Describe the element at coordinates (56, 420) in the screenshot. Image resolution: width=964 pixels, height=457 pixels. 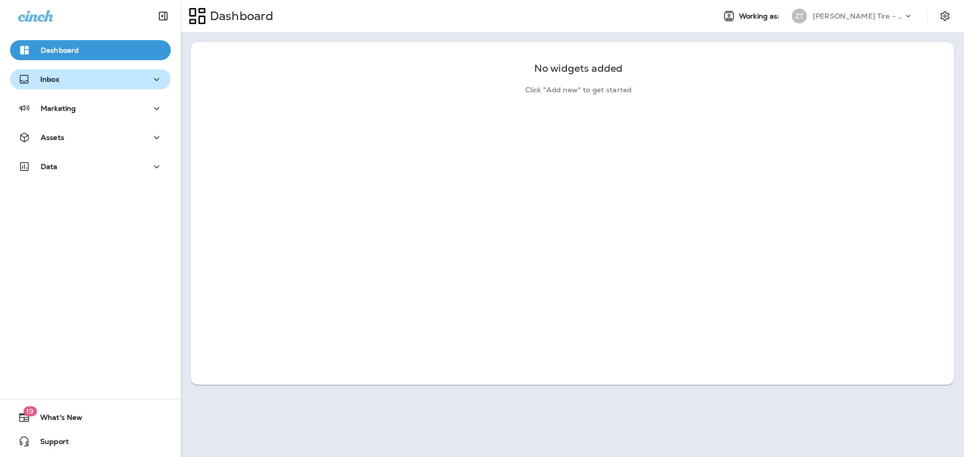
I see `span: What's New` at that location.